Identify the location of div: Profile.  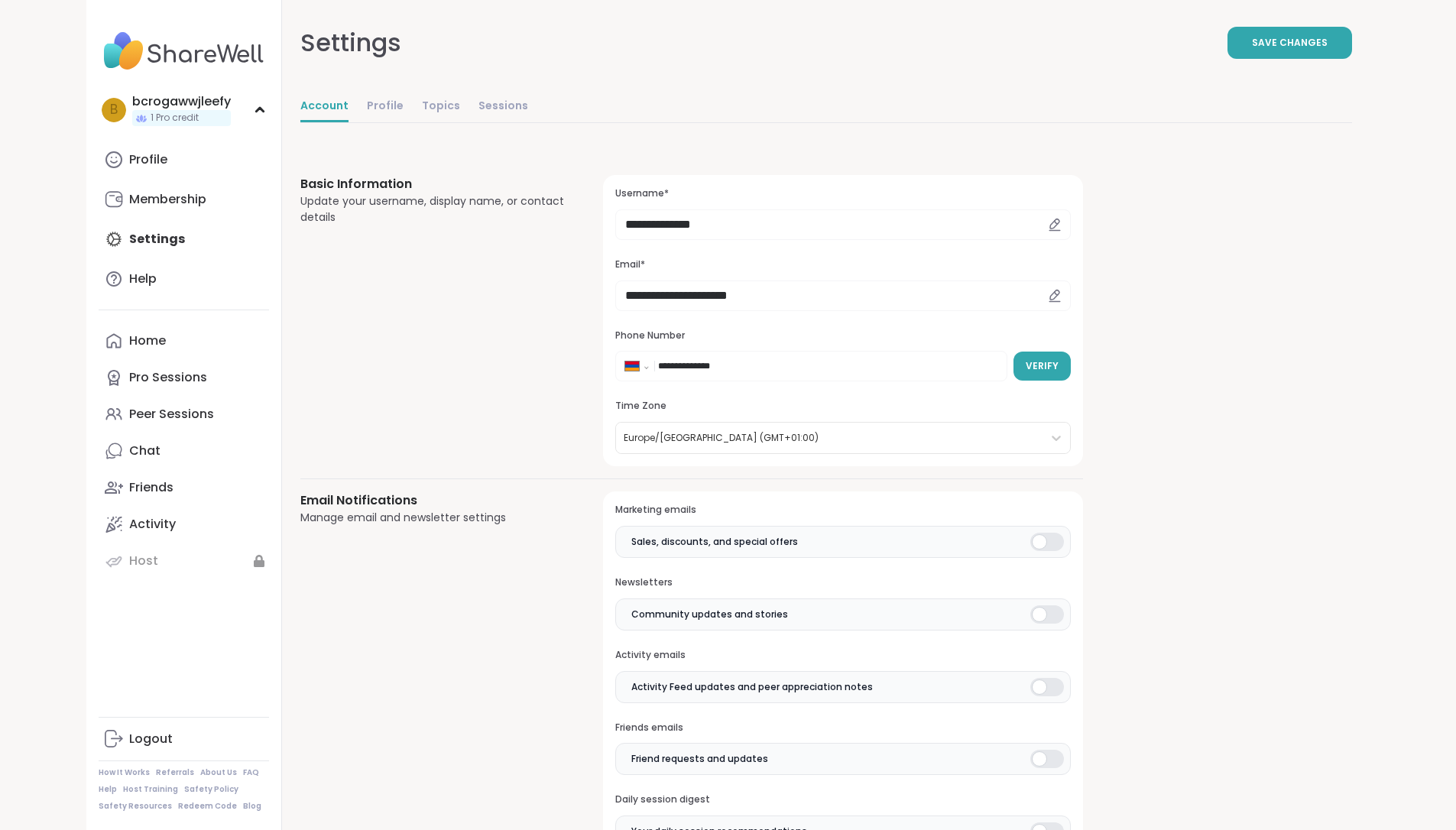
(149, 159).